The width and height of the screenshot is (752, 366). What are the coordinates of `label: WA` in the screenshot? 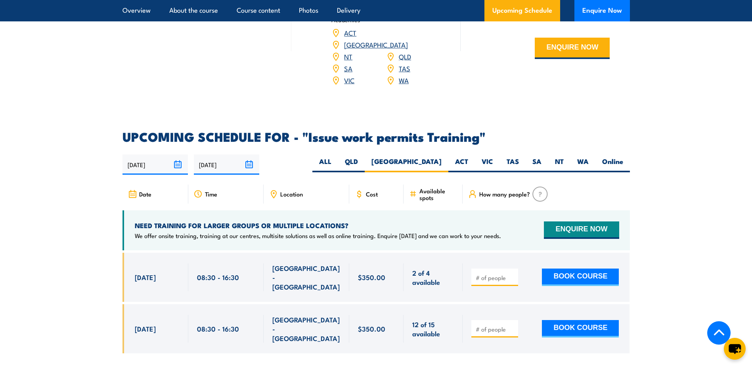 It's located at (583, 165).